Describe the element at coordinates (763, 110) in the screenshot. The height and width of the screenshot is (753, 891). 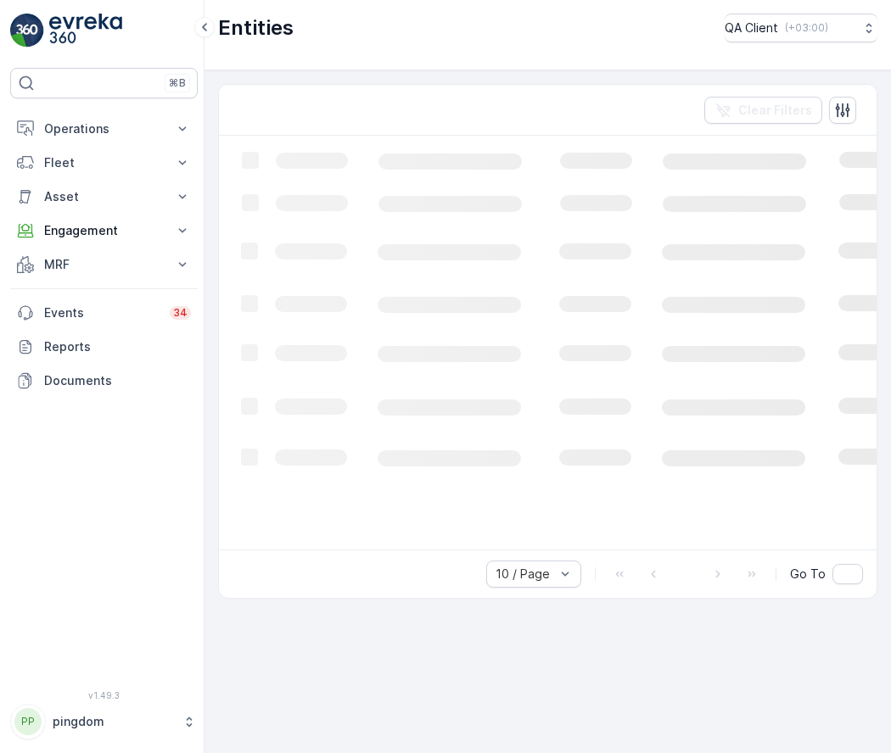
I see `button: Clear Filters` at that location.